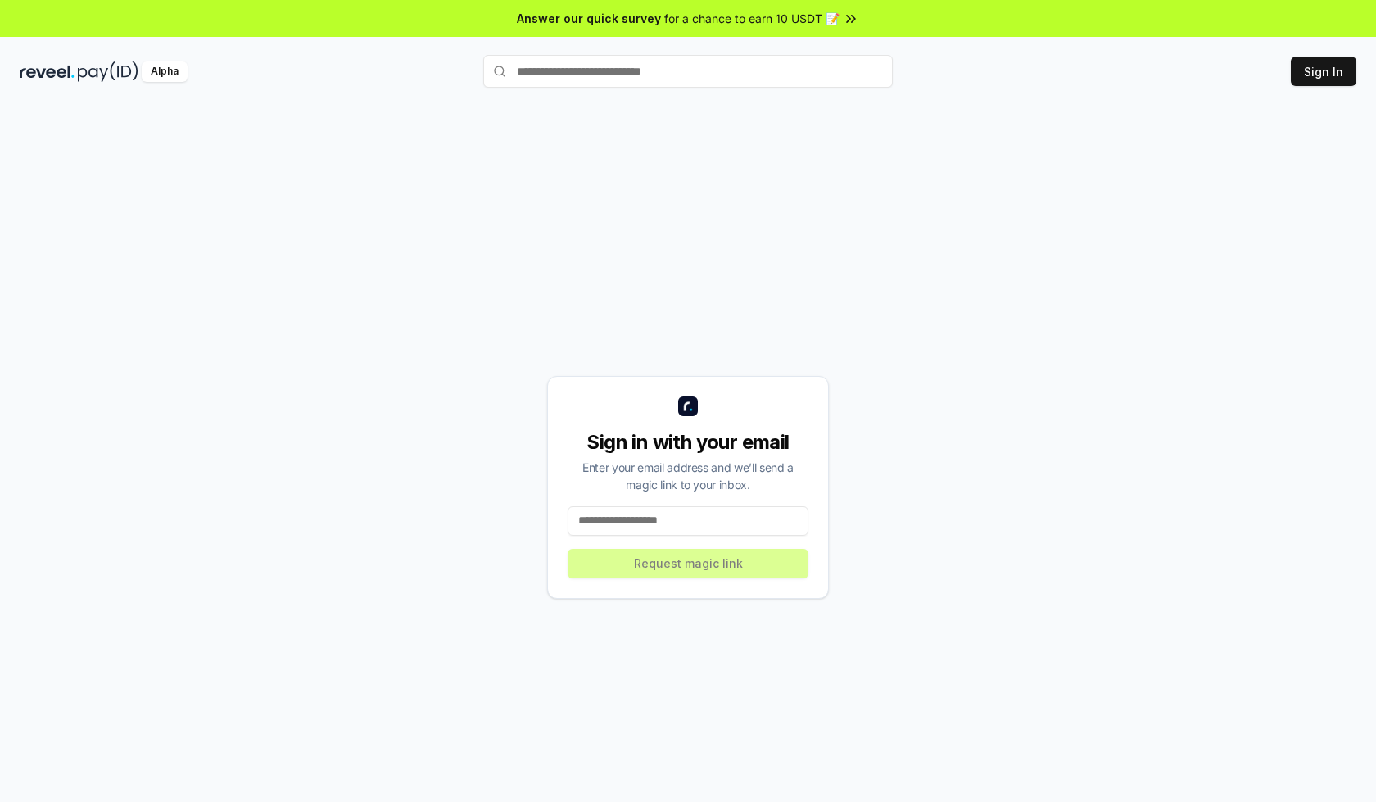  What do you see at coordinates (108, 71) in the screenshot?
I see `img: pay_id` at bounding box center [108, 71].